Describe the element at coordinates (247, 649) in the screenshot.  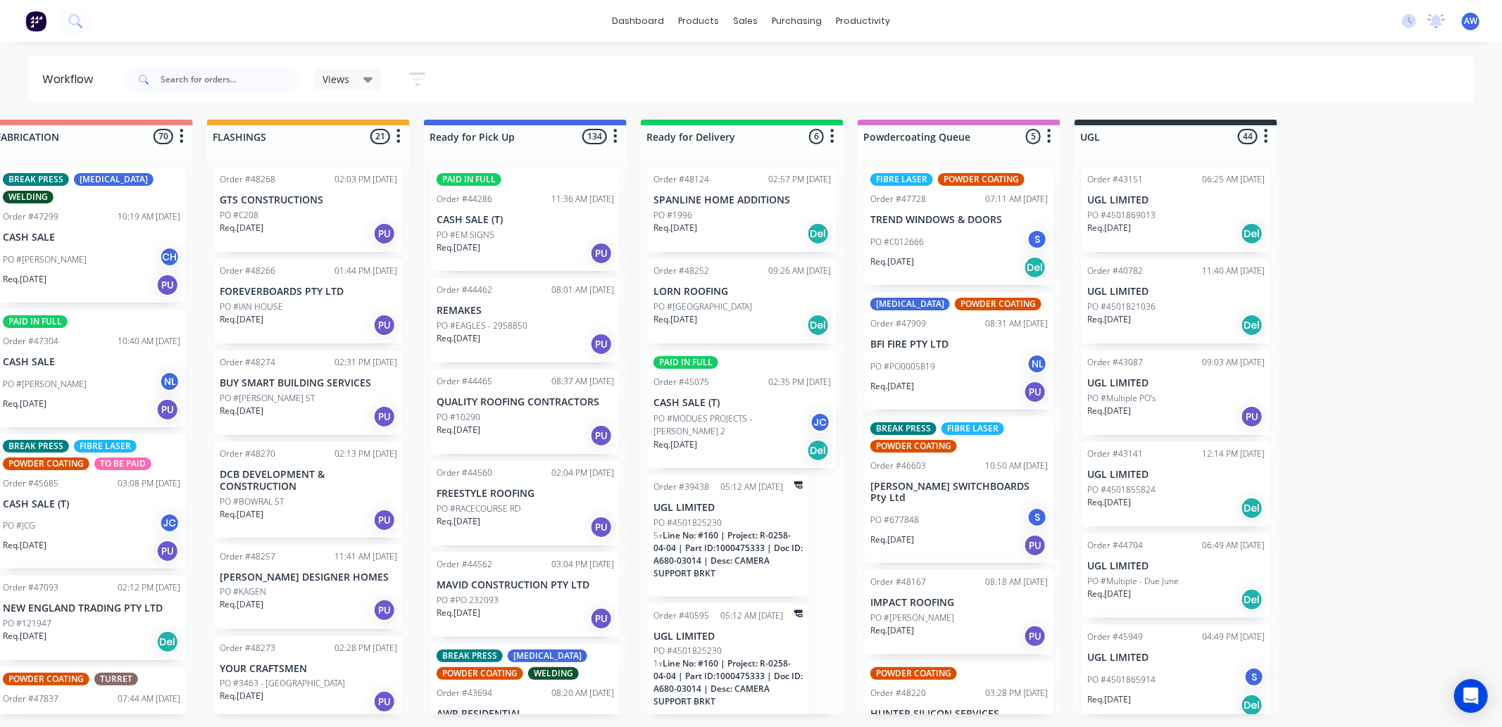
I see `div: Order #48273` at that location.